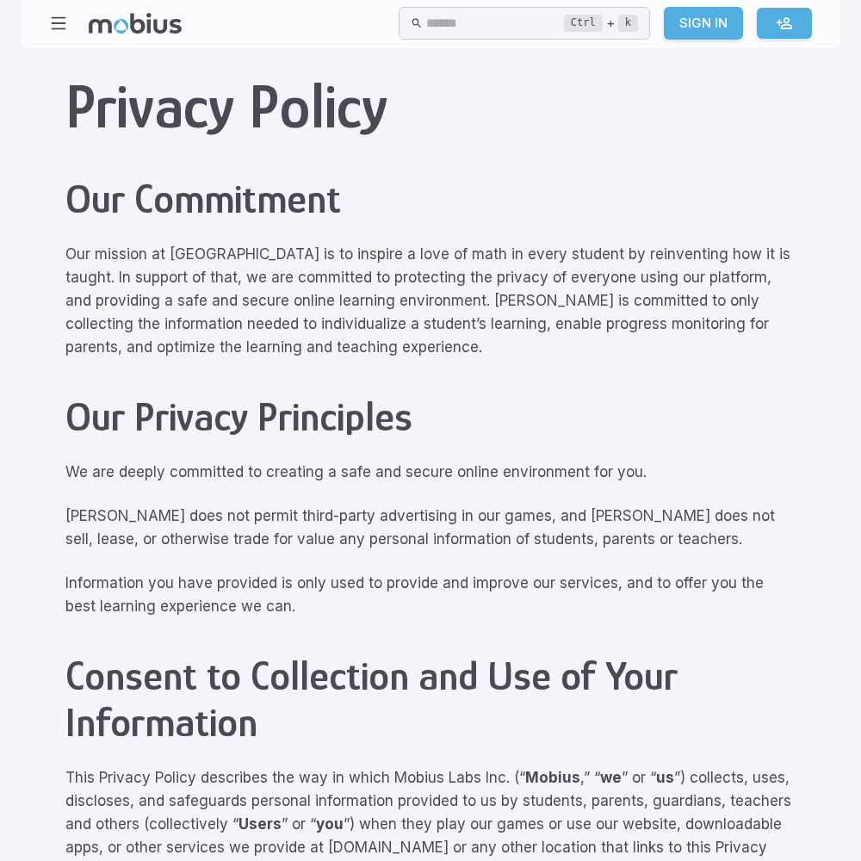 The height and width of the screenshot is (861, 861). Describe the element at coordinates (430, 595) in the screenshot. I see `p: Information you have provided is only used to provide and improve our services, and to offer you ...` at that location.